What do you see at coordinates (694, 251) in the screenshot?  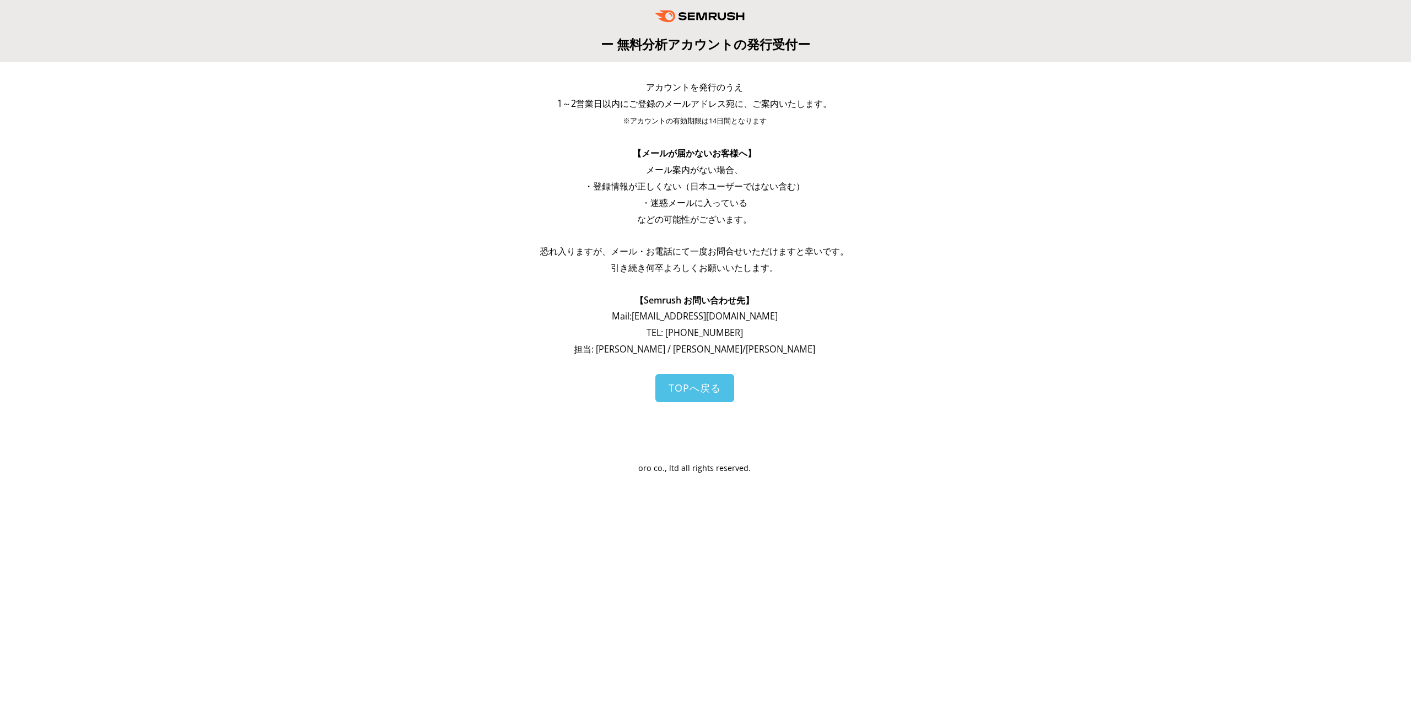 I see `span: 恐れ入りますが、メール・お電話にて一度お問合せいただけますと幸いです。` at bounding box center [694, 251].